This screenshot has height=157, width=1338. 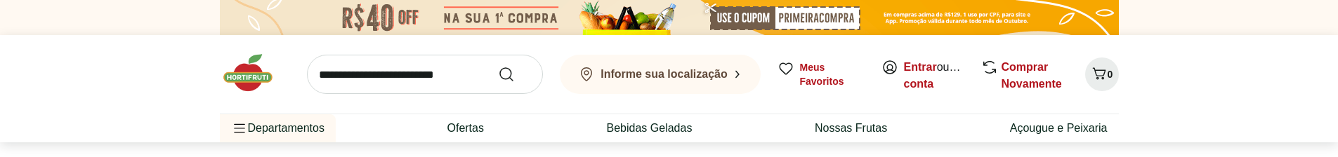 I want to click on span: Departamentos, so click(x=277, y=129).